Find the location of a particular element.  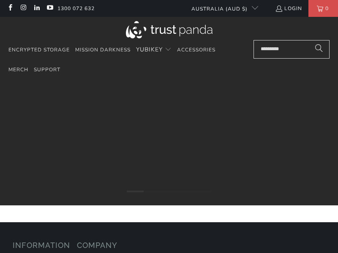

a: Merch is located at coordinates (18, 70).